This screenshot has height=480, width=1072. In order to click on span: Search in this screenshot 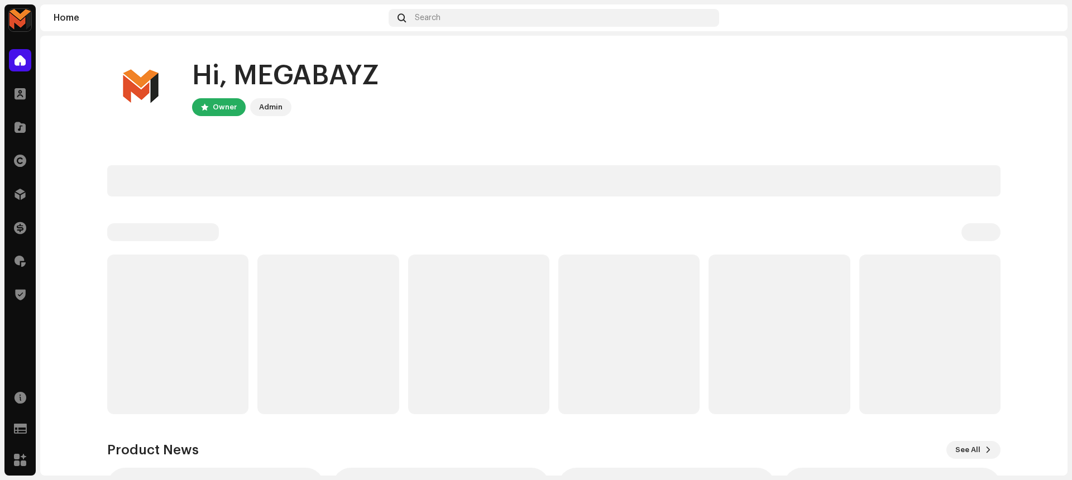, I will do `click(428, 18)`.